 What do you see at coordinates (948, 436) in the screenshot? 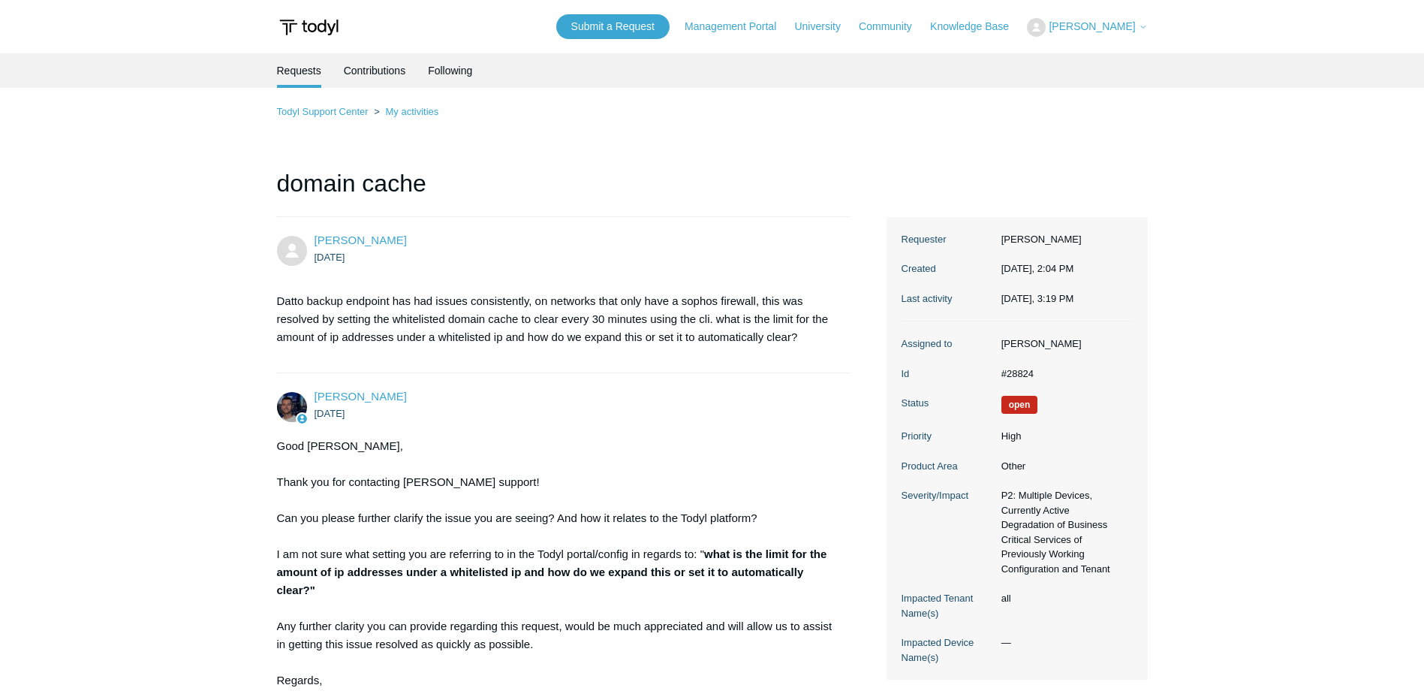
I see `dt: Priority` at bounding box center [948, 436].